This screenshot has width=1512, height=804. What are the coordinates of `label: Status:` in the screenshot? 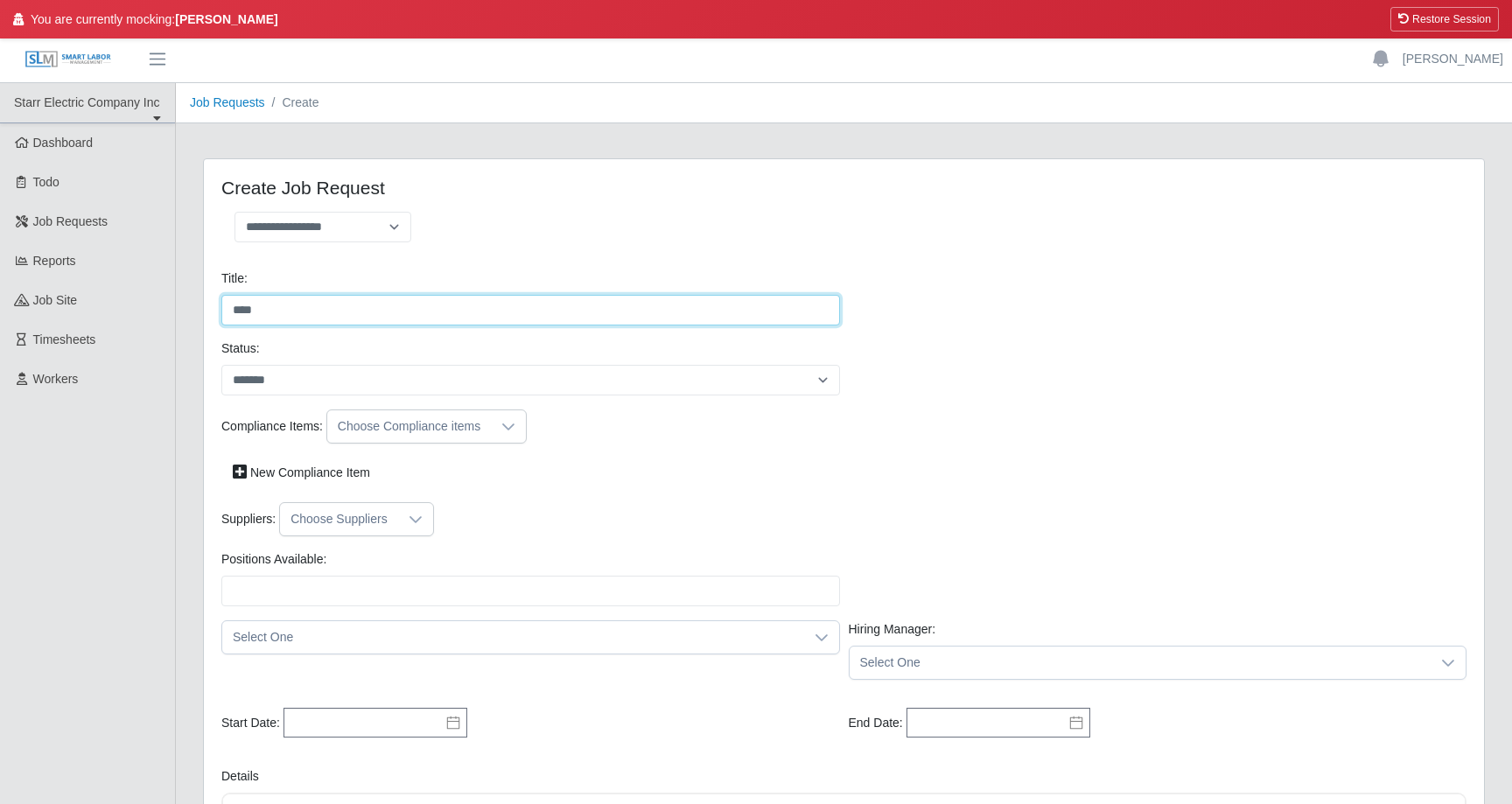 It's located at (241, 349).